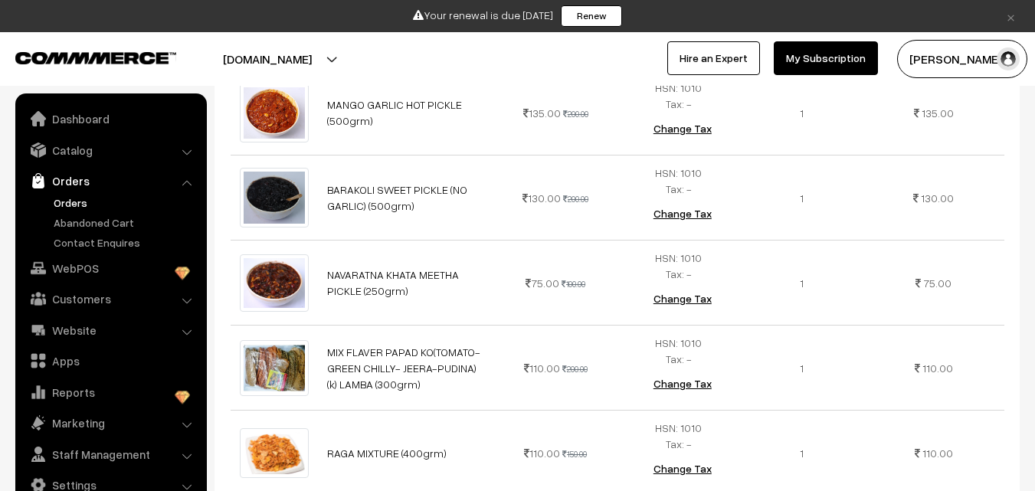 Image resolution: width=1035 pixels, height=491 pixels. I want to click on a: Reports, so click(110, 392).